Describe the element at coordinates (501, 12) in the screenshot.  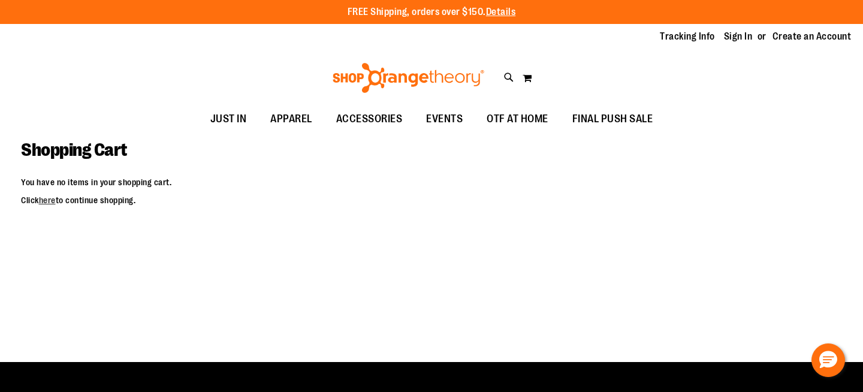
I see `a: Details` at that location.